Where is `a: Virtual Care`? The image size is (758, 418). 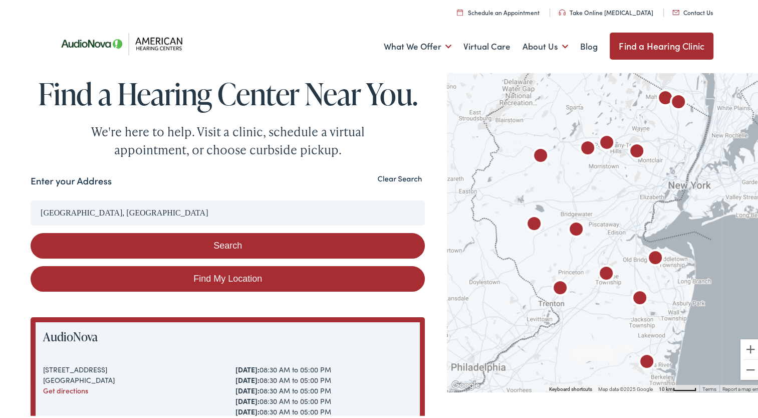 a: Virtual Care is located at coordinates (487, 45).